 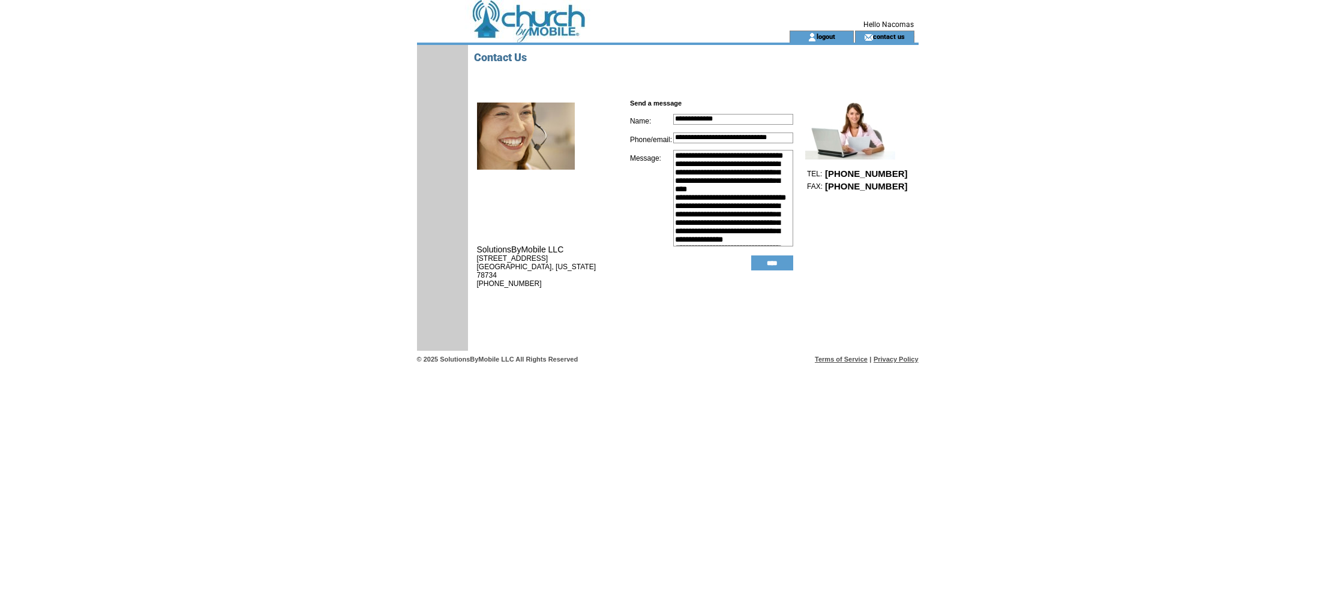 I want to click on img: office.jpg, so click(x=526, y=136).